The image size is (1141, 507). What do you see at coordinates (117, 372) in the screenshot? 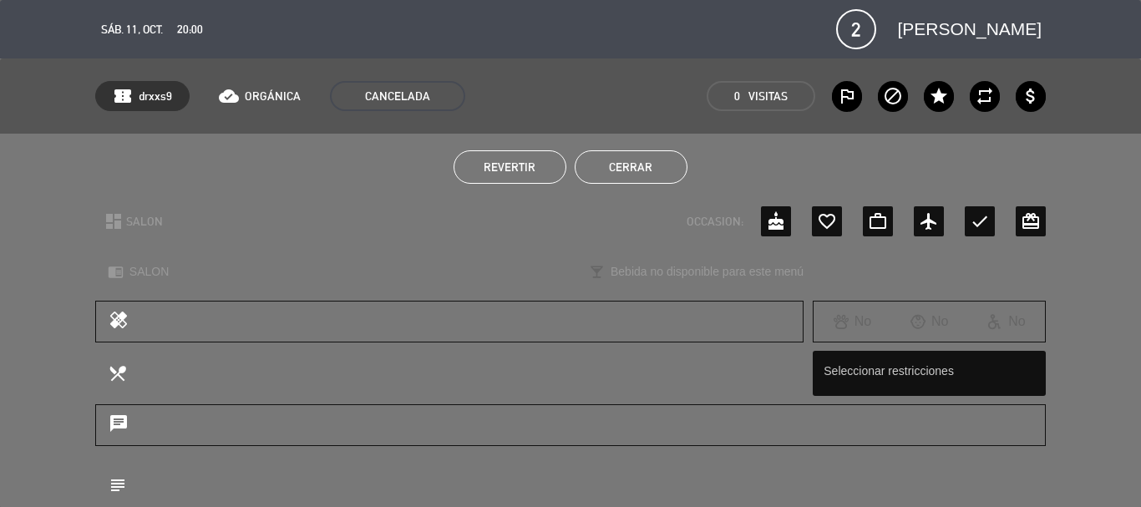
I see `i: local_dining` at bounding box center [117, 372].